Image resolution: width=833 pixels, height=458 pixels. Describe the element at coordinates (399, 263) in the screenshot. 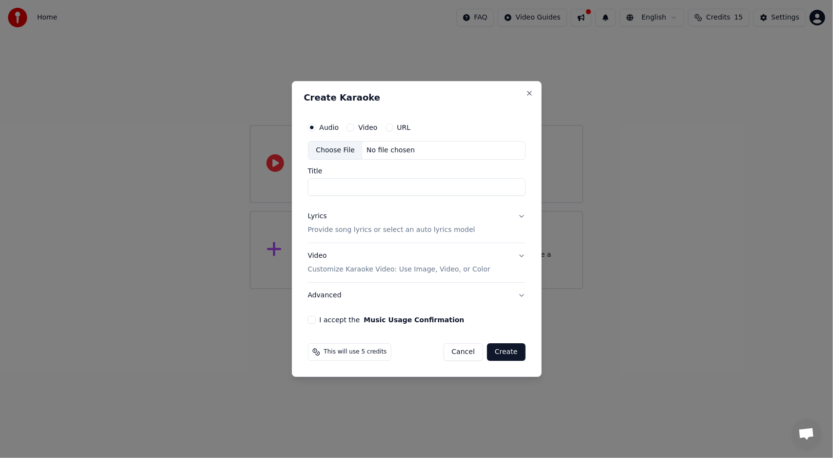

I see `div: Video` at that location.